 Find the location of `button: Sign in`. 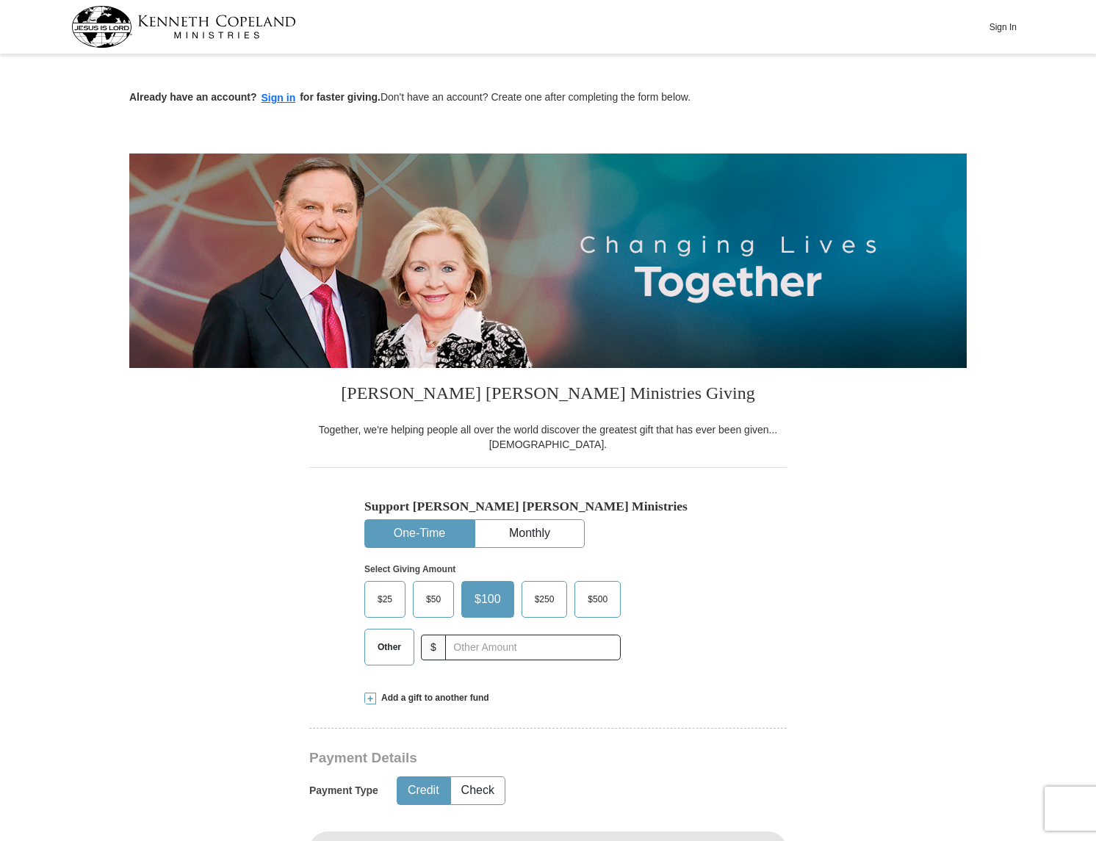

button: Sign in is located at coordinates (278, 98).